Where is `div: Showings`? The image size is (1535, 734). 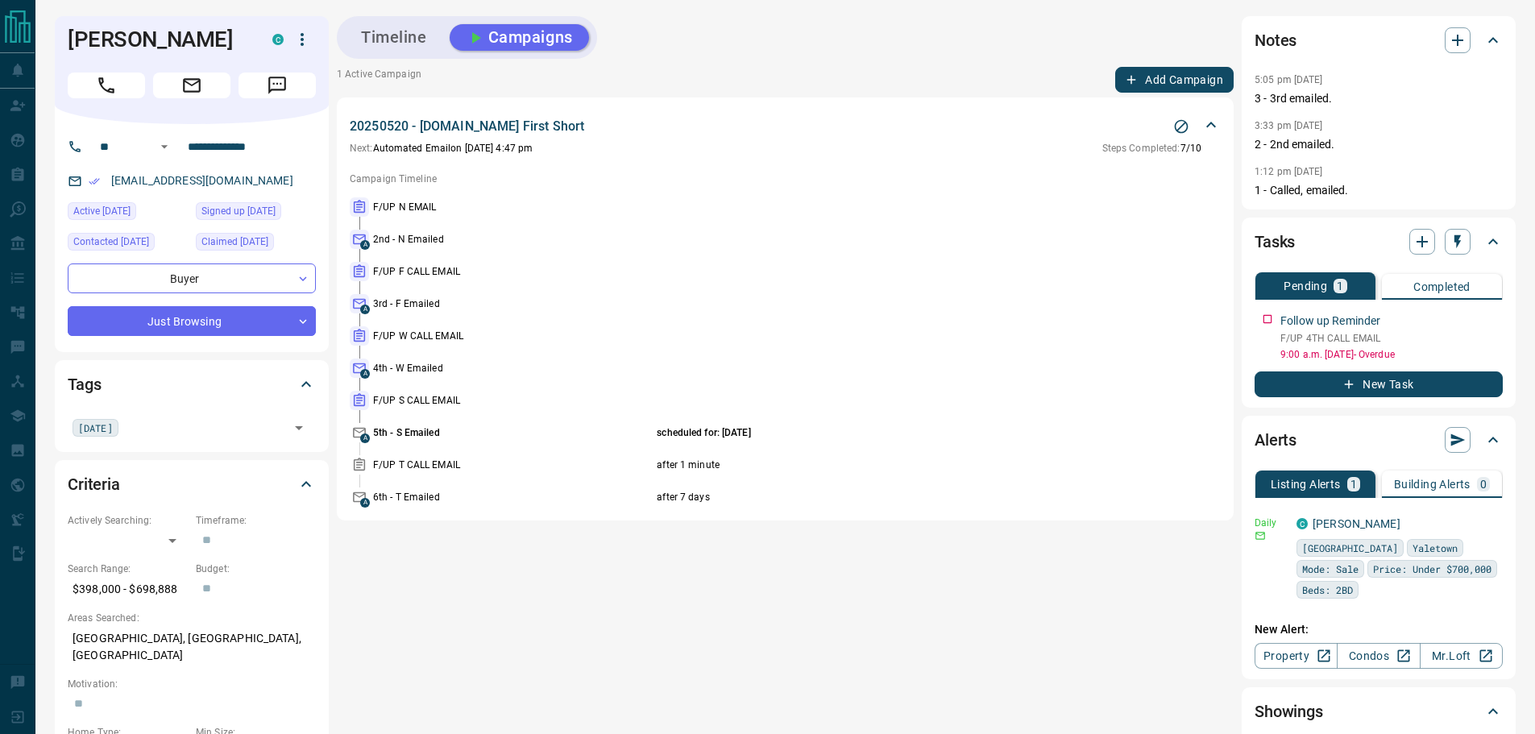
div: Showings is located at coordinates (1379, 712).